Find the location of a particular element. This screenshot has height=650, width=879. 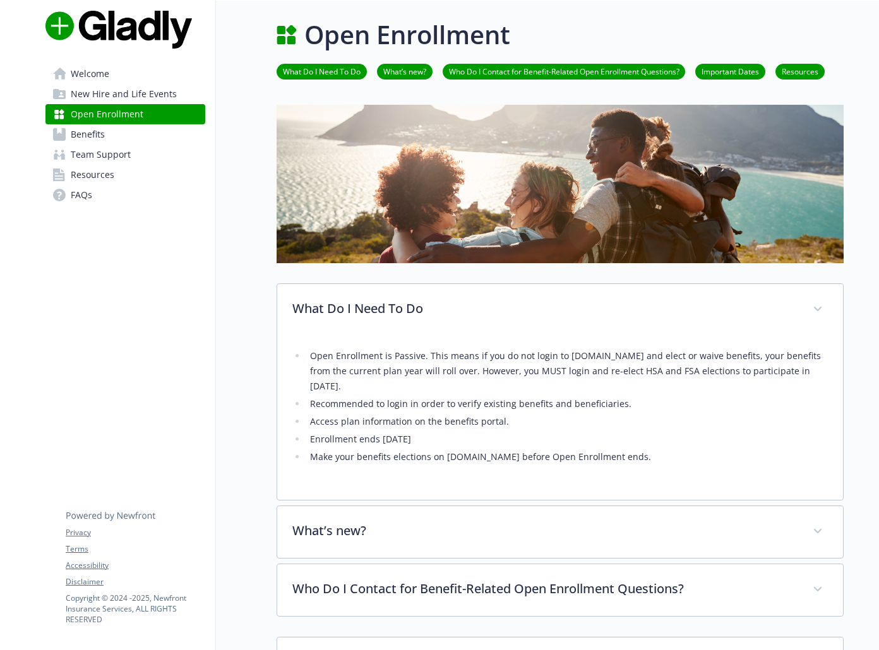

a: Who Do I Contact for Benefit-Related Open Enrollment Questions? is located at coordinates (564, 71).